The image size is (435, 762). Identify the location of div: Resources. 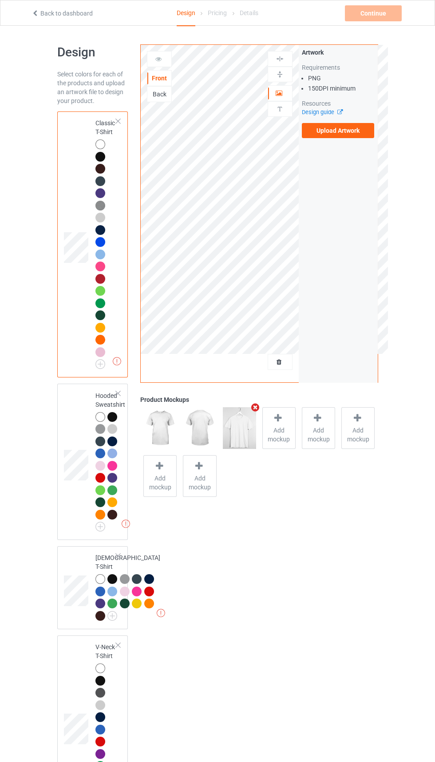
(339, 104).